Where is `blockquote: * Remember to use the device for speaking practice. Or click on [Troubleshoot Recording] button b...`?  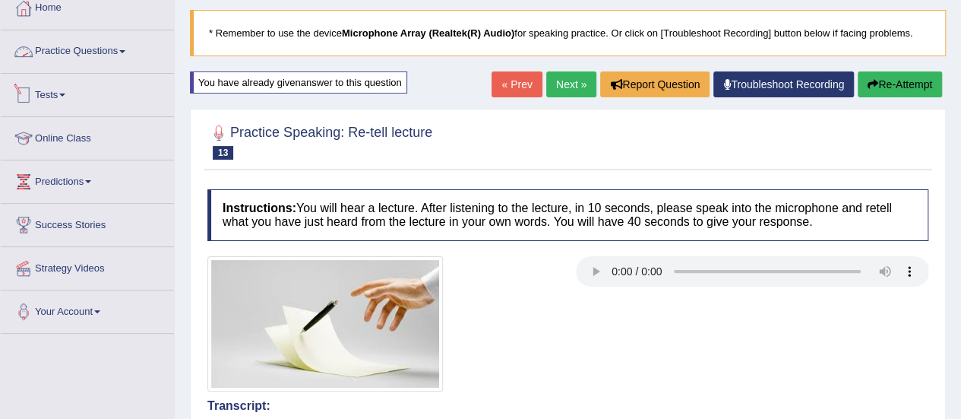
blockquote: * Remember to use the device for speaking practice. Or click on [Troubleshoot Recording] button b... is located at coordinates (568, 33).